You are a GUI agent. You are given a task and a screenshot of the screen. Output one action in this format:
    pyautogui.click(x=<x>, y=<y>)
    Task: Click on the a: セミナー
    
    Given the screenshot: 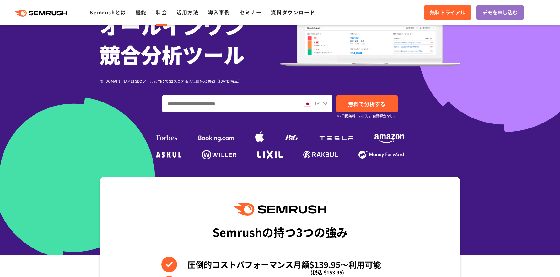 What is the action you would take?
    pyautogui.click(x=250, y=12)
    